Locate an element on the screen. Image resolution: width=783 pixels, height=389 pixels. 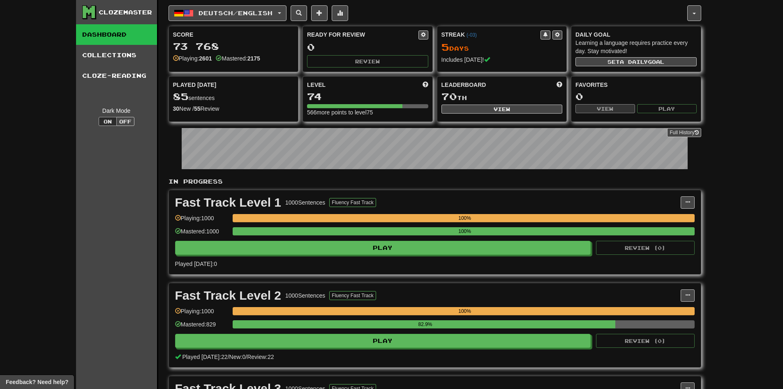
span: Deutsch / English is located at coordinates (236, 13).